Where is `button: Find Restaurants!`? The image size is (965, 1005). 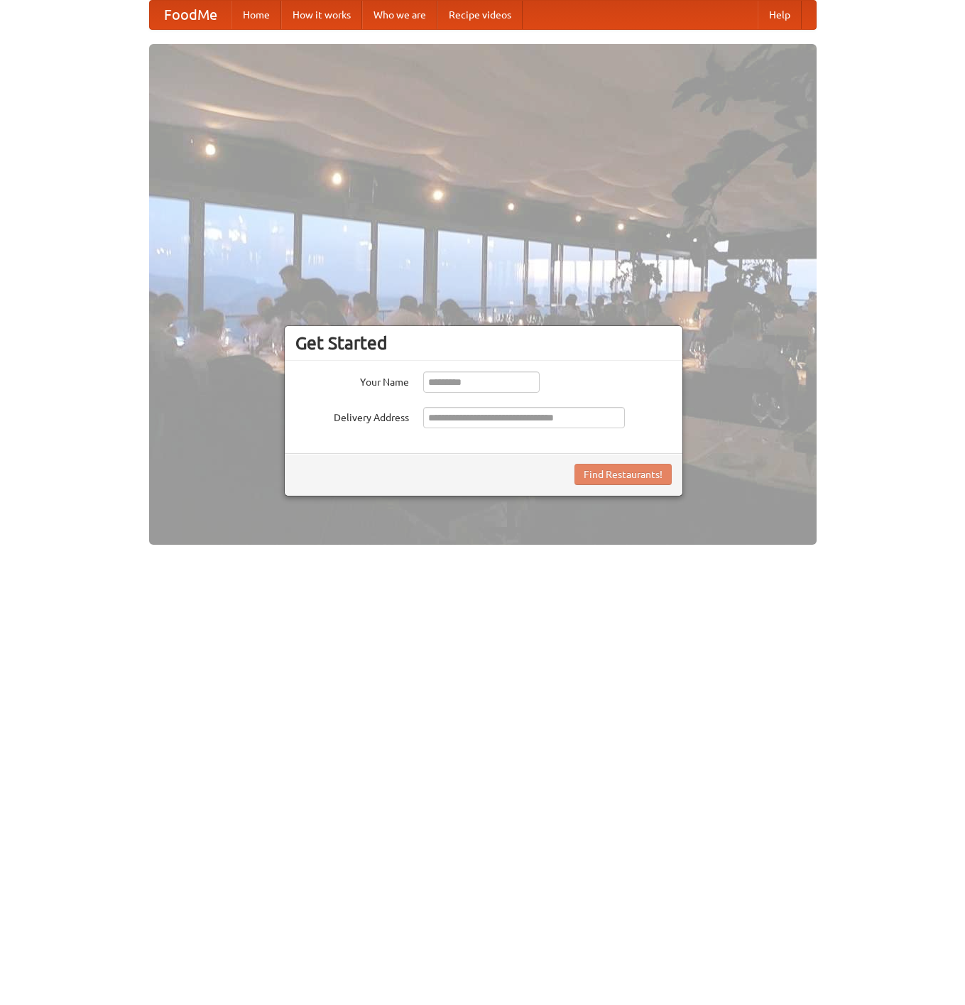
button: Find Restaurants! is located at coordinates (623, 474).